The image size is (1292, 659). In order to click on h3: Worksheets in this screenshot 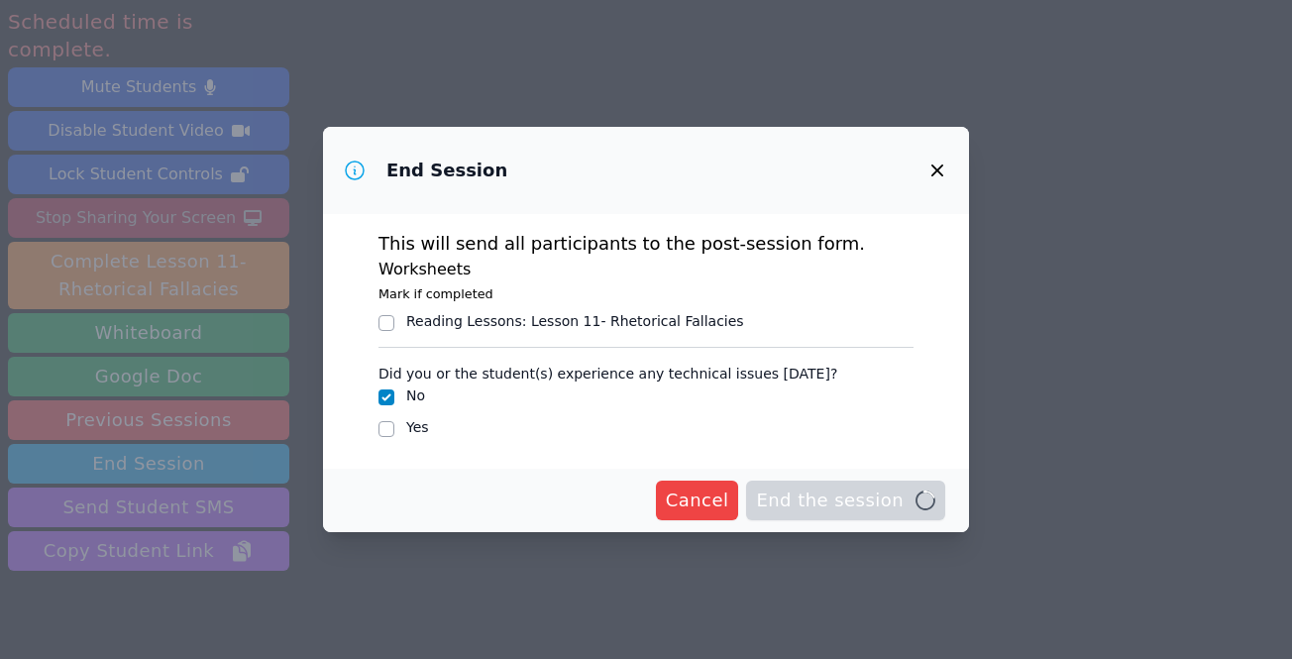, I will do `click(646, 270)`.